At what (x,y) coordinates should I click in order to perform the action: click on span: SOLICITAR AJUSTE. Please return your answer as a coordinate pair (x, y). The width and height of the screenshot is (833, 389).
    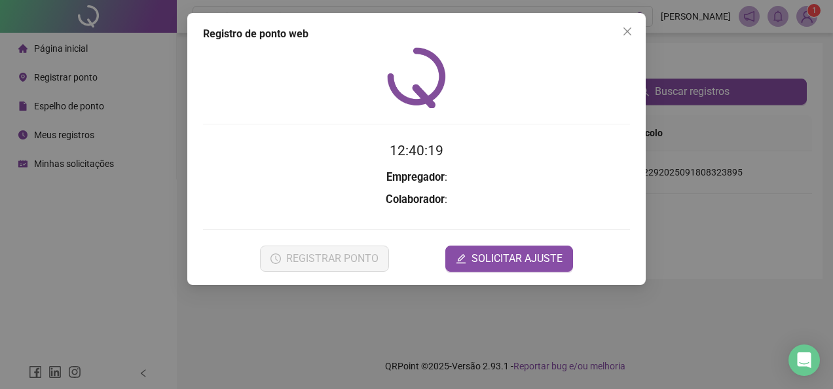
    Looking at the image, I should click on (517, 259).